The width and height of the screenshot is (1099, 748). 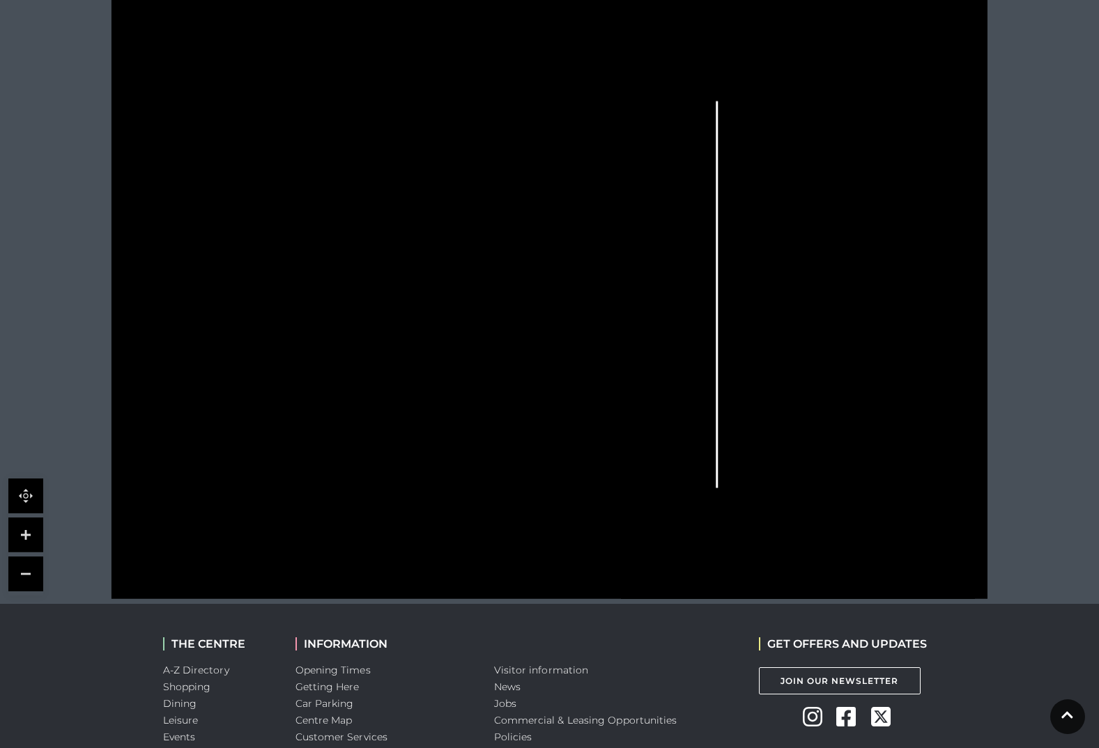 What do you see at coordinates (585, 720) in the screenshot?
I see `a: Commercial & Leasing Opportunities` at bounding box center [585, 720].